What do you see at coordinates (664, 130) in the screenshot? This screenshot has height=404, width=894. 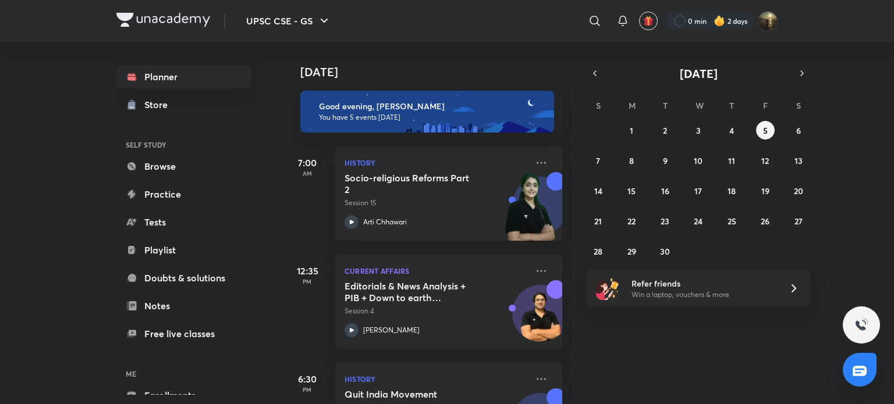 I see `abbr: September 2, 2025` at bounding box center [664, 130].